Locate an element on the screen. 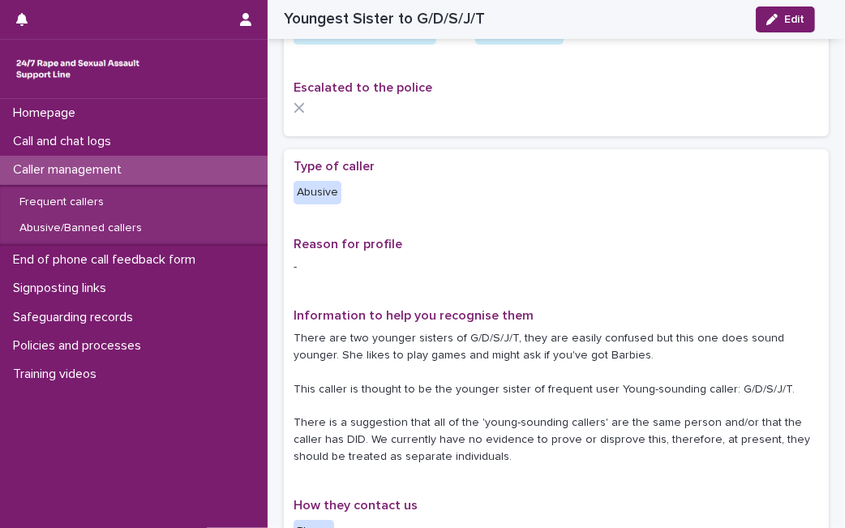 The height and width of the screenshot is (528, 845). p: Frequent callers is located at coordinates (62, 202).